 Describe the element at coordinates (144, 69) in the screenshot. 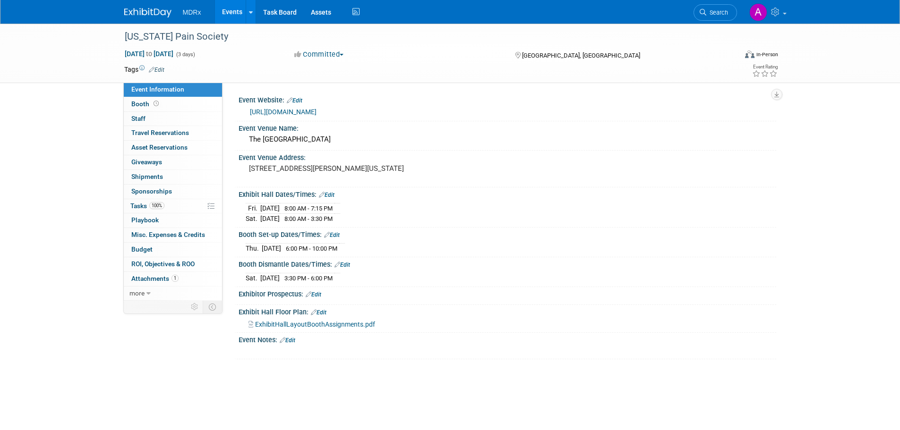

I see `td: Tags` at that location.